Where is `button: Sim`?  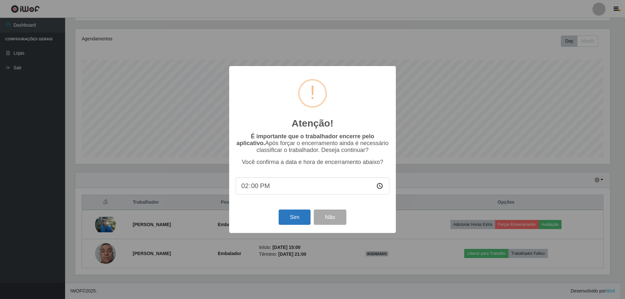
button: Sim is located at coordinates (294, 217).